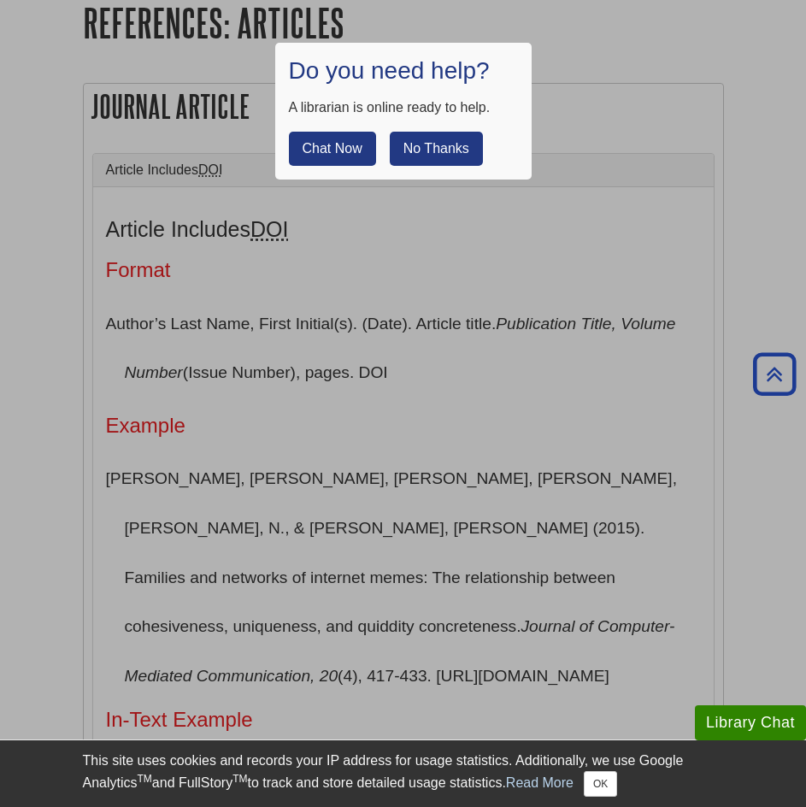  What do you see at coordinates (540, 782) in the screenshot?
I see `a: Read More` at bounding box center [540, 782].